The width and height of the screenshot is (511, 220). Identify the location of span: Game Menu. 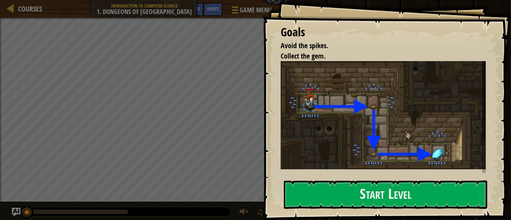
(256, 10).